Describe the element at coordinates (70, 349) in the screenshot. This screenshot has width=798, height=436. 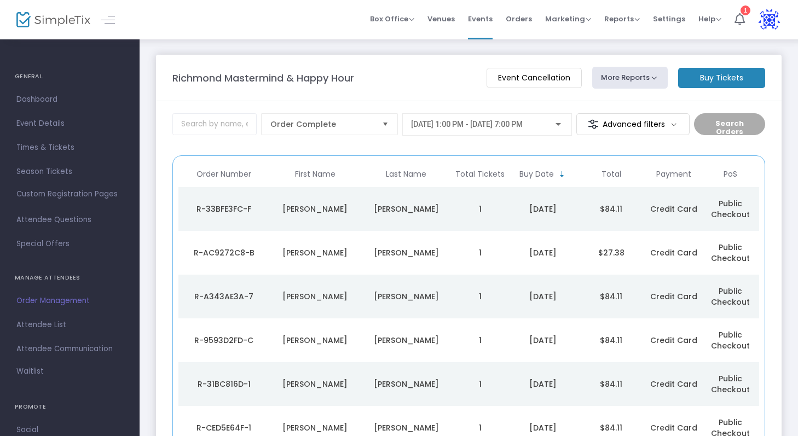
I see `span: Attendee Communication` at that location.